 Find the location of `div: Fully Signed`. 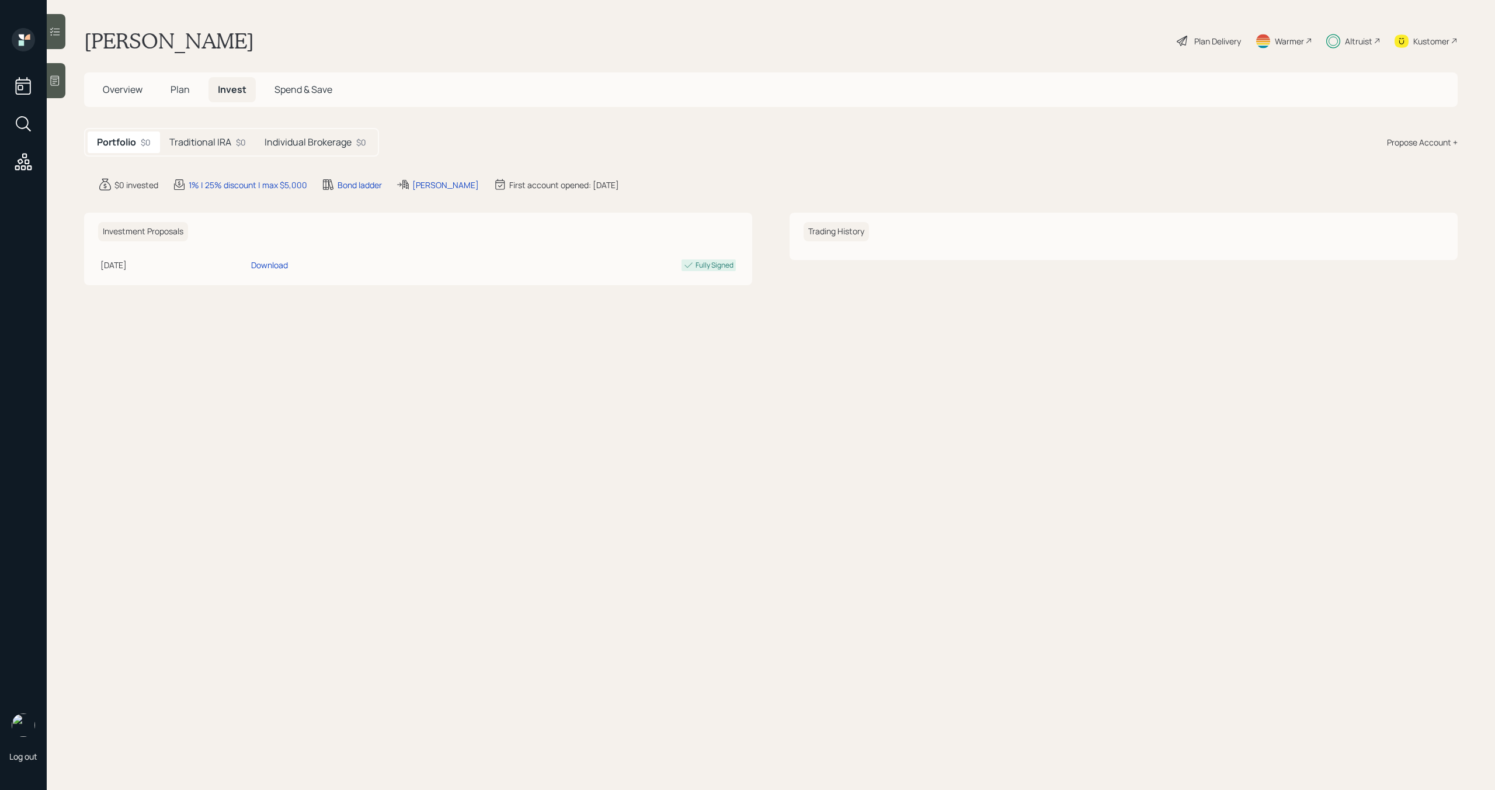

div: Fully Signed is located at coordinates (714, 265).